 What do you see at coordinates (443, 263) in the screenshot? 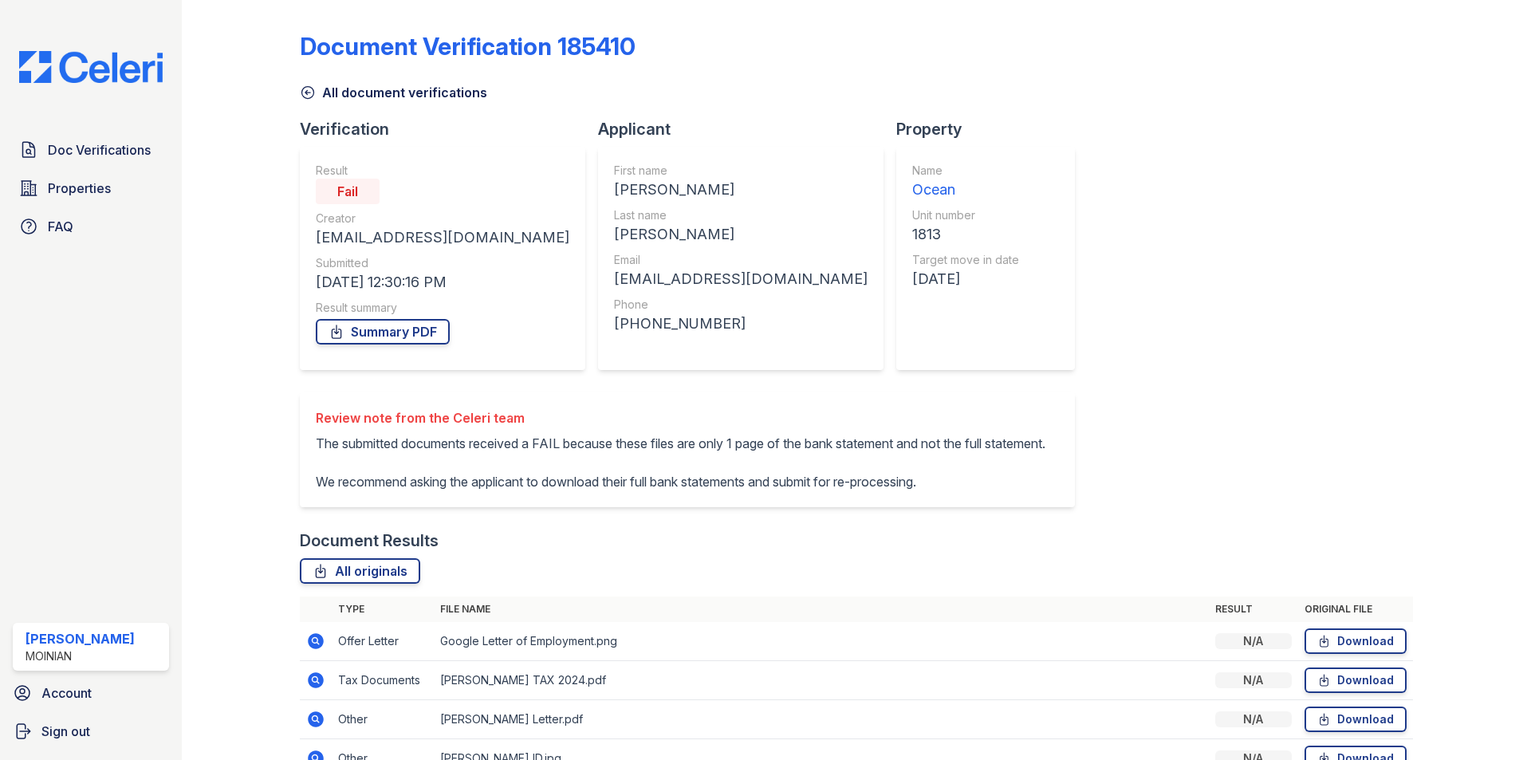
I see `div: Submitted` at bounding box center [443, 263].